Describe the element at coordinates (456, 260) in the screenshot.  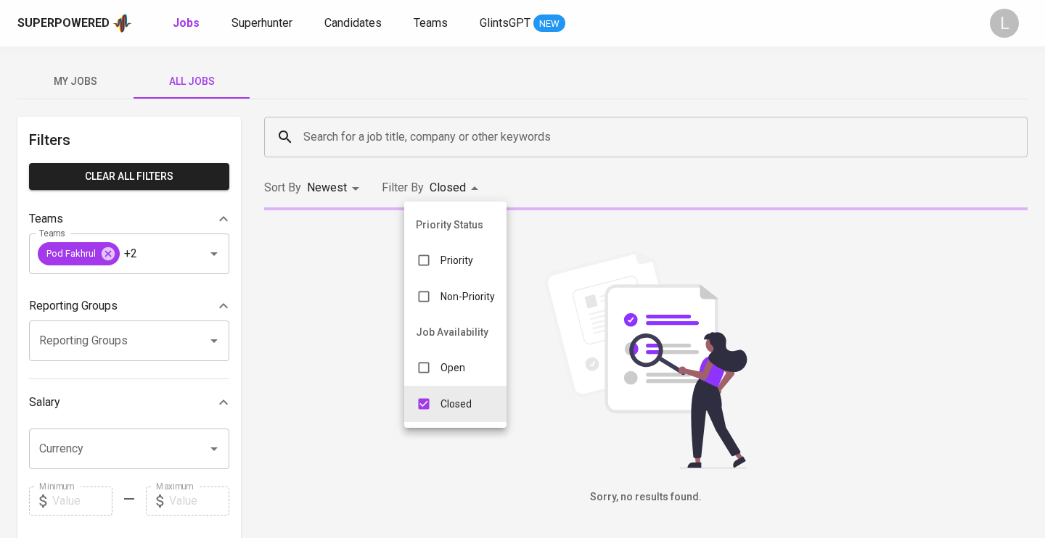
I see `p: Priority` at that location.